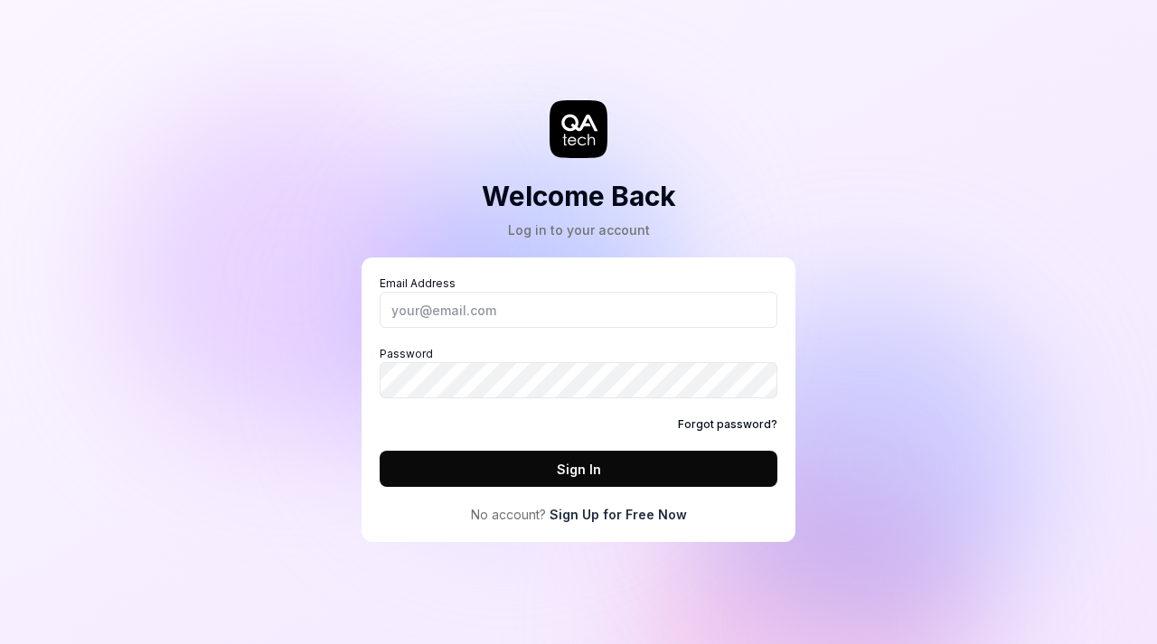  What do you see at coordinates (578, 469) in the screenshot?
I see `button: Sign In` at bounding box center [578, 469].